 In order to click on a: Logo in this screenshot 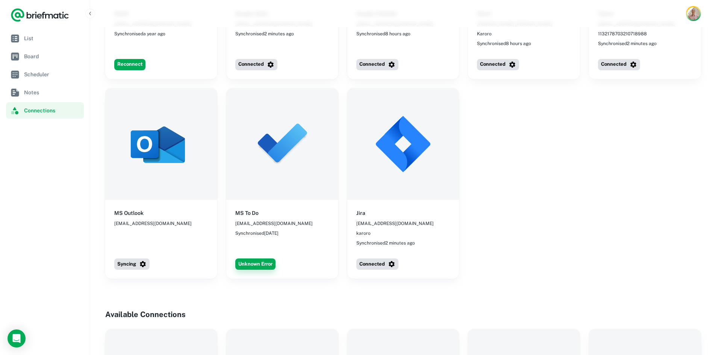, I will do `click(40, 15)`.